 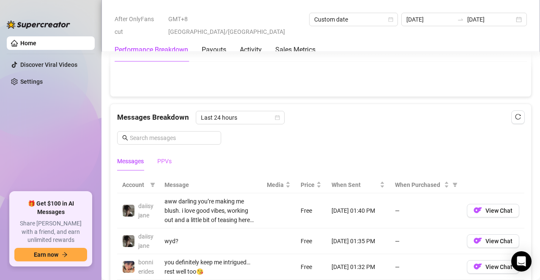 I want to click on div: Sales Metrics, so click(x=295, y=50).